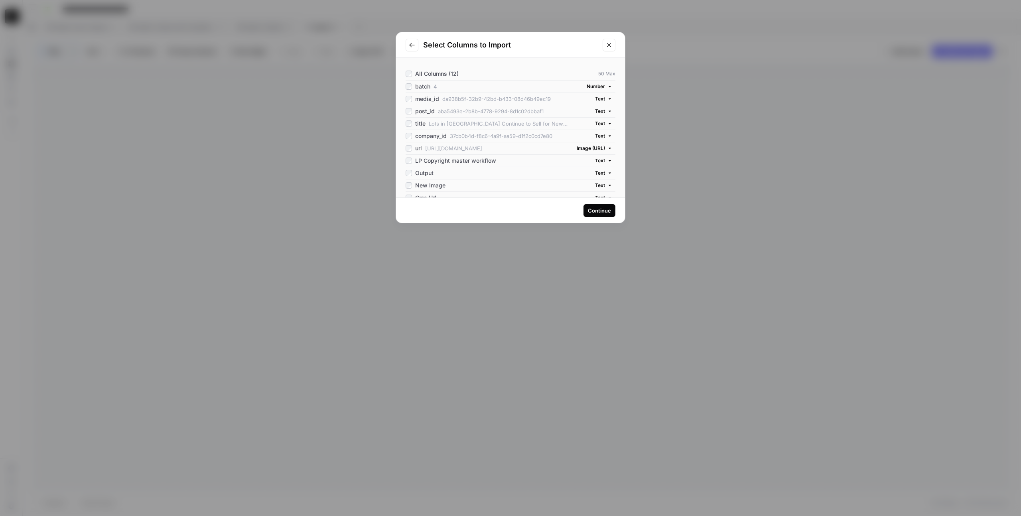 The height and width of the screenshot is (516, 1021). What do you see at coordinates (510, 45) in the screenshot?
I see `h2: Select Columns to Import` at bounding box center [510, 45].